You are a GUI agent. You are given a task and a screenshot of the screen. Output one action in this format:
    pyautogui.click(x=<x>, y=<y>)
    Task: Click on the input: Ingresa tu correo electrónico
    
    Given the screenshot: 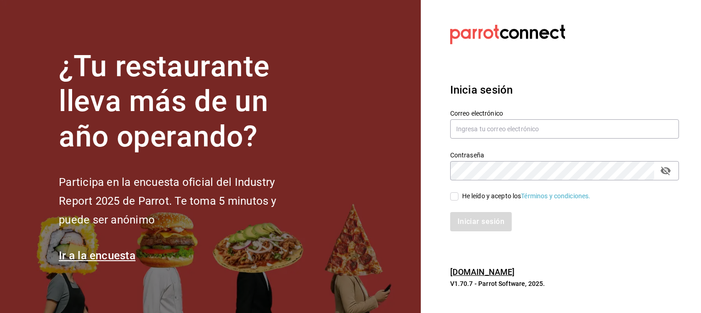 What is the action you would take?
    pyautogui.click(x=565, y=129)
    